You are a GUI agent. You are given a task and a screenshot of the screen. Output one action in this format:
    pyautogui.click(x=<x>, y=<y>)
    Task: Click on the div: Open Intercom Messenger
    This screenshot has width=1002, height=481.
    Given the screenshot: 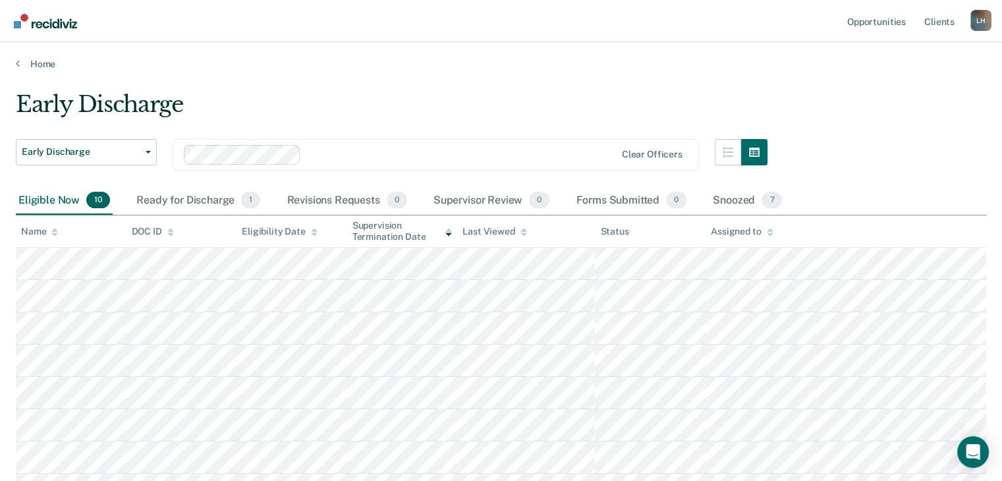 What is the action you would take?
    pyautogui.click(x=973, y=452)
    